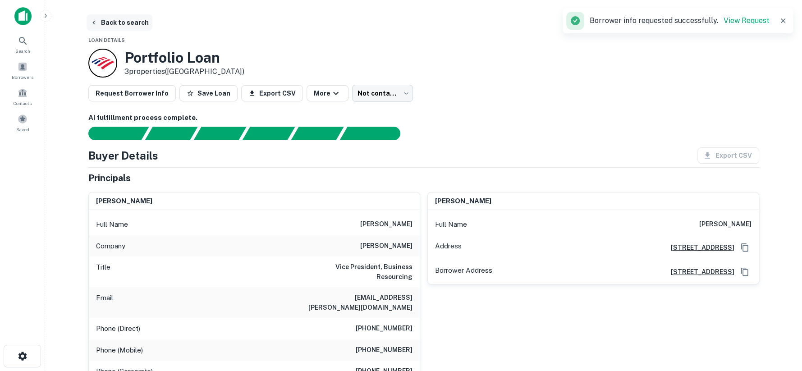  What do you see at coordinates (105, 303) in the screenshot?
I see `p: Email` at bounding box center [105, 303].